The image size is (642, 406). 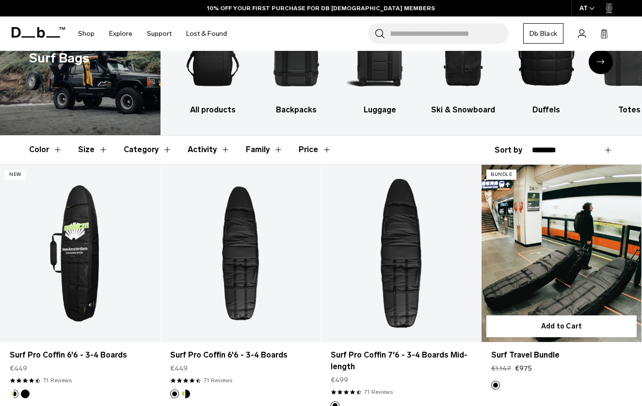 I want to click on a: Db Black, so click(x=543, y=33).